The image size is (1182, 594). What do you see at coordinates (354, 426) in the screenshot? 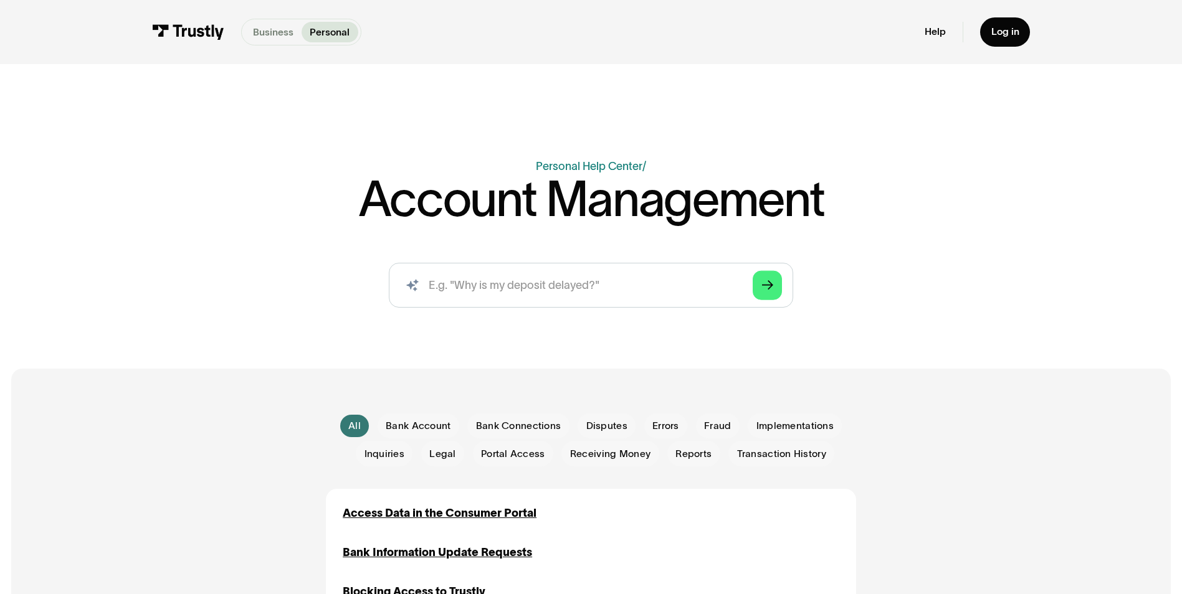
I see `div: All` at bounding box center [354, 426].